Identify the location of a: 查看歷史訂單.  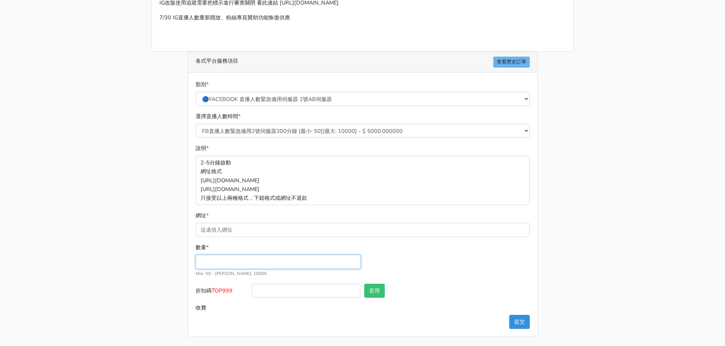
(511, 62).